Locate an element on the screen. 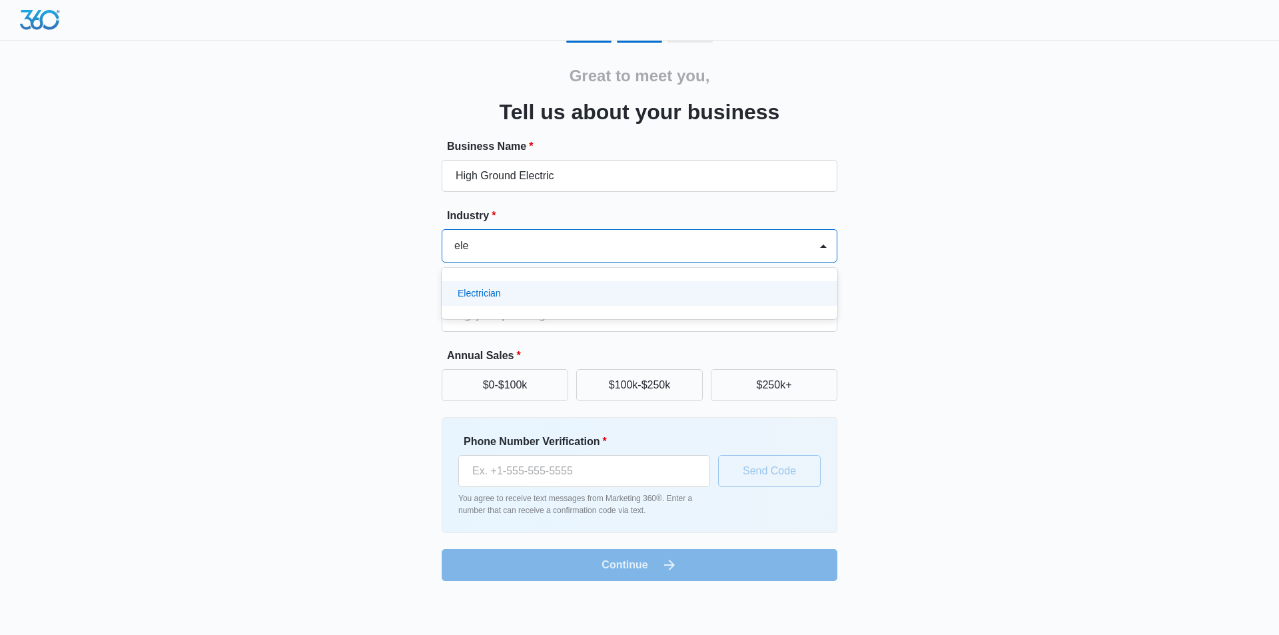 The height and width of the screenshot is (635, 1279). button: $0-$100k is located at coordinates (505, 385).